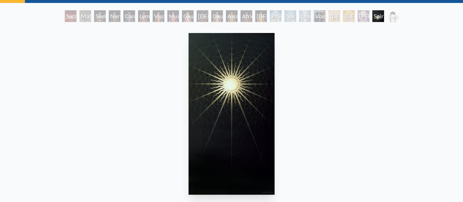 The image size is (463, 202). What do you see at coordinates (173, 16) in the screenshot?
I see `div: Muscle System` at bounding box center [173, 16].